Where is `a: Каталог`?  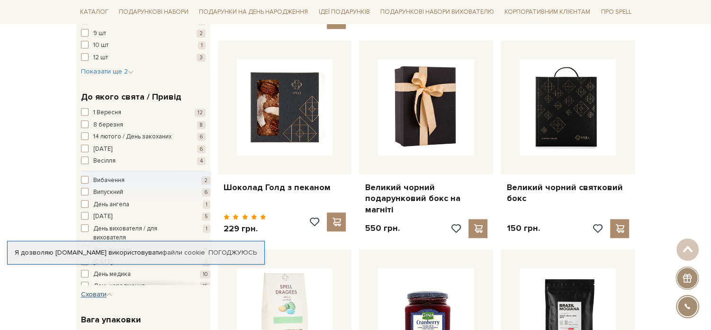 a: Каталог is located at coordinates (94, 12).